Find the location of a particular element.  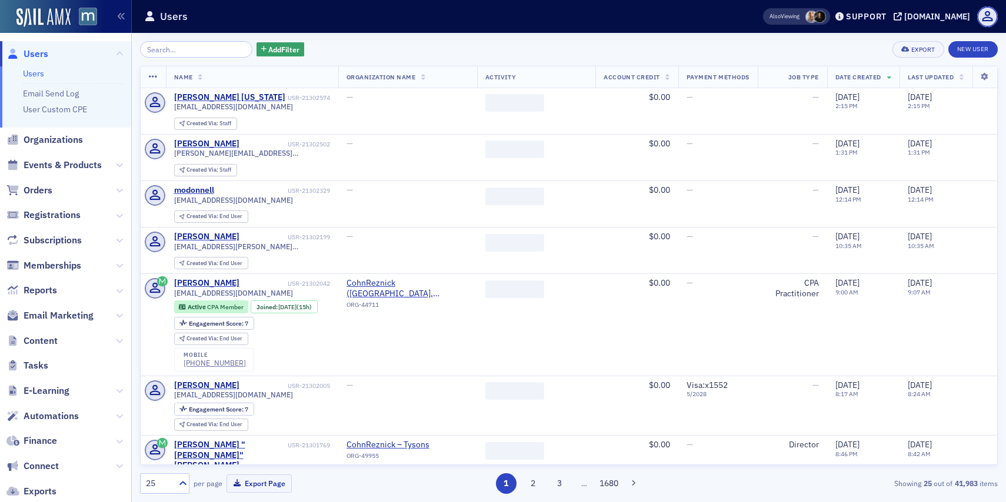

div: USR-21302042 is located at coordinates (285, 284).